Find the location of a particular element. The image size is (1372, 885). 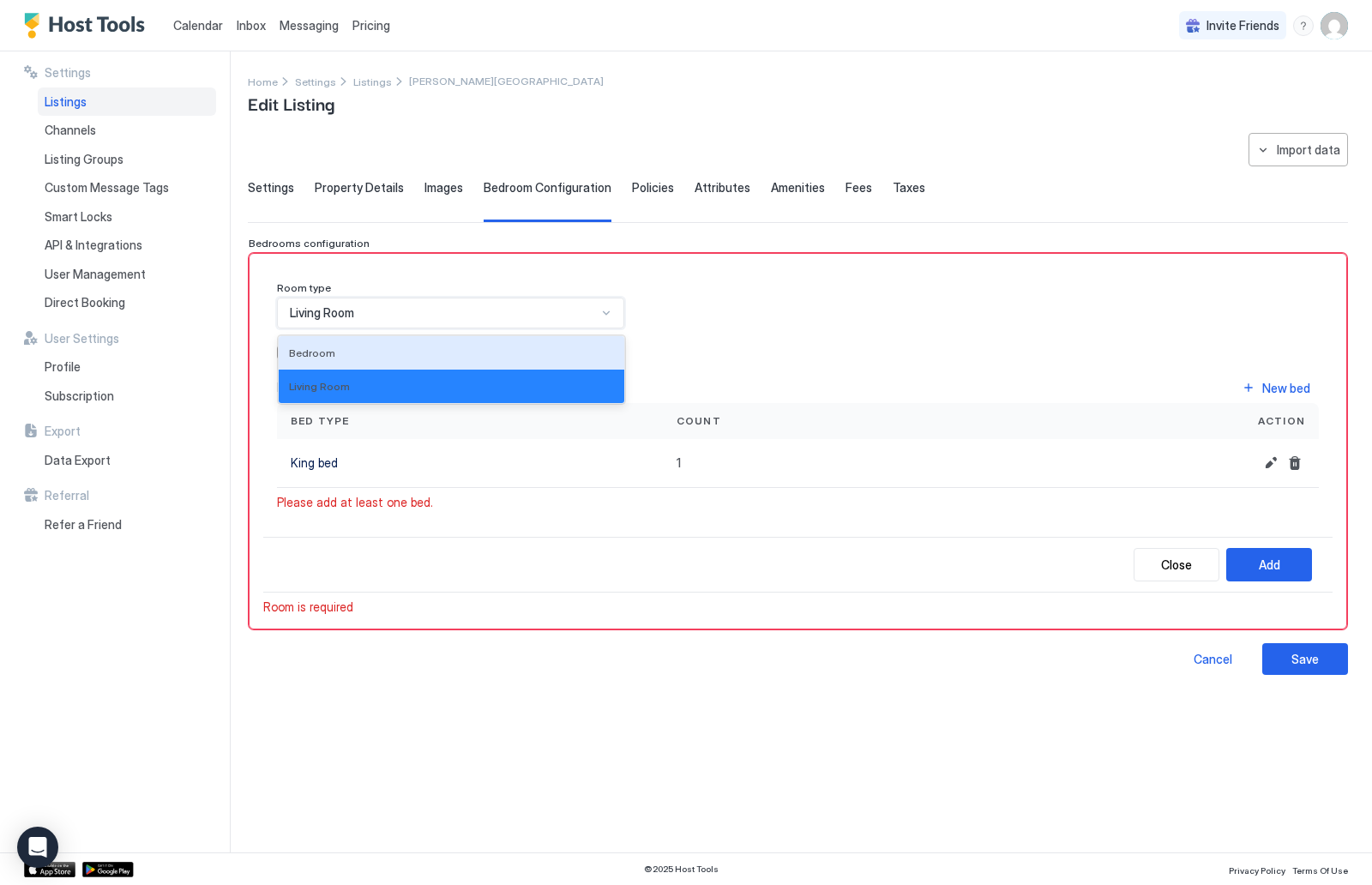

a: API & Integrations is located at coordinates (127, 245).